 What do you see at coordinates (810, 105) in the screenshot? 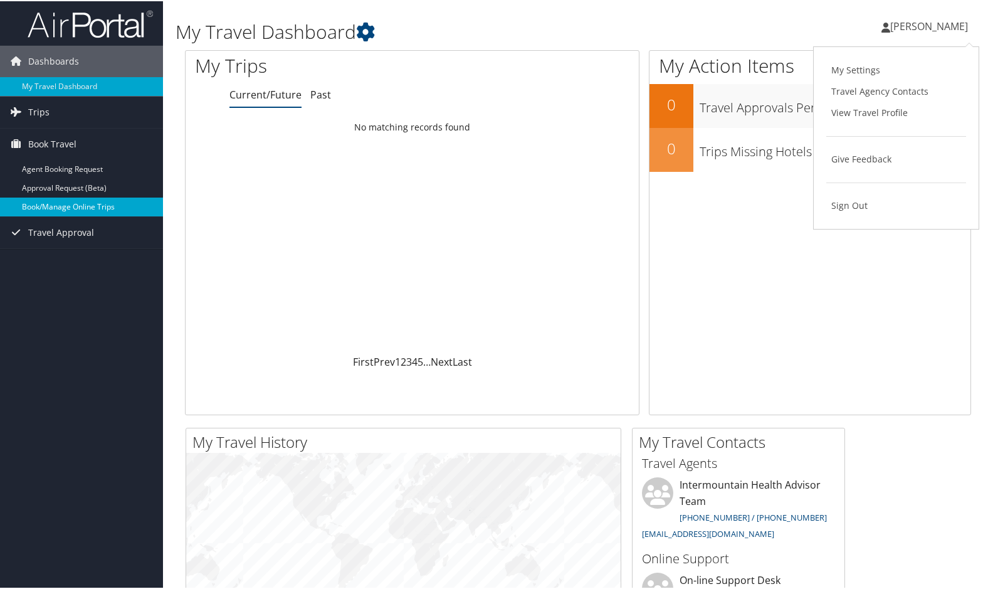
I see `a: 0Travel Approvals Pending (Advisor Booked)` at bounding box center [810, 105].